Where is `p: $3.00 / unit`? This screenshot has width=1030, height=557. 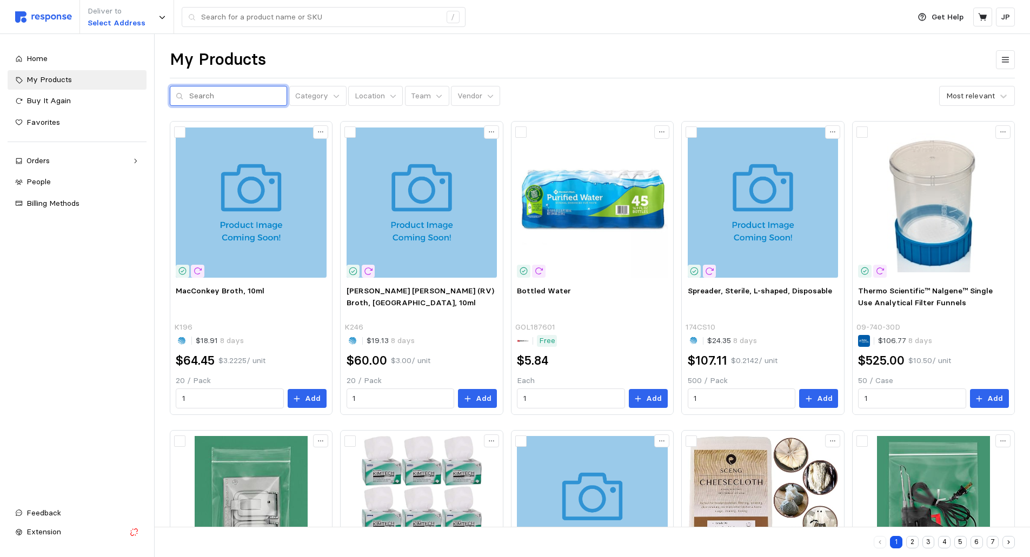 p: $3.00 / unit is located at coordinates (410, 361).